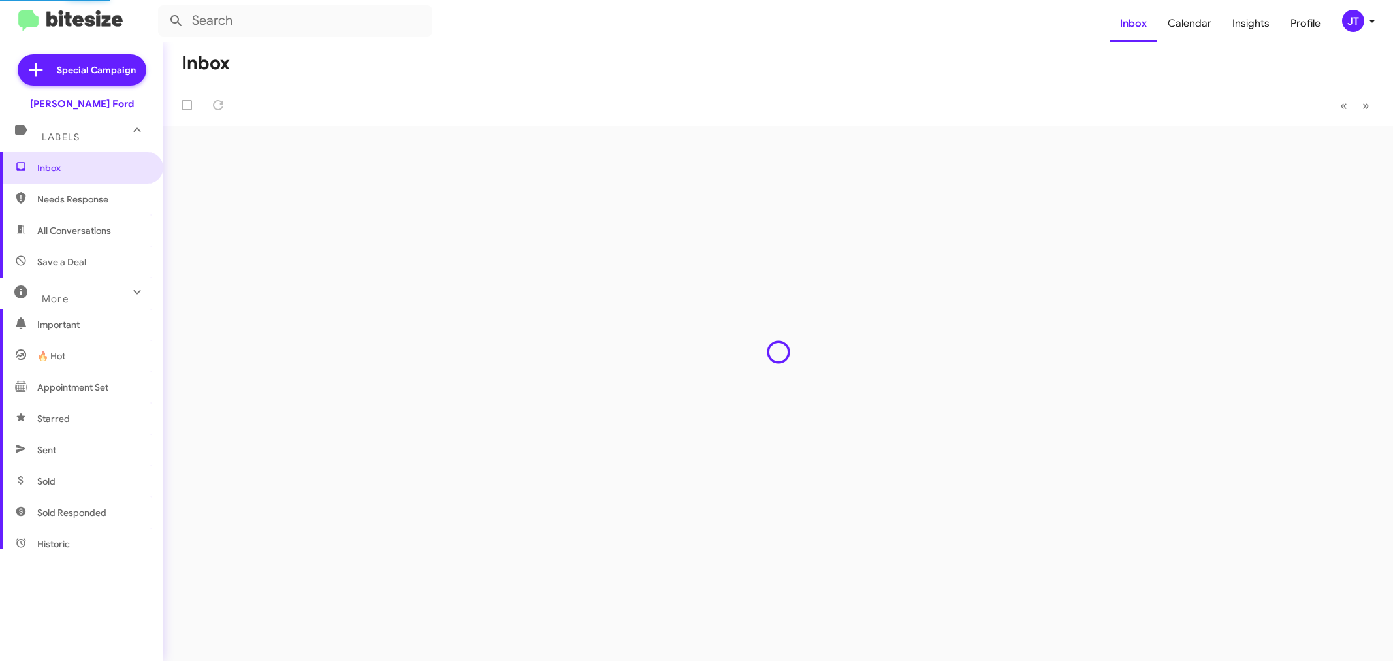  I want to click on span: All Conversations, so click(74, 231).